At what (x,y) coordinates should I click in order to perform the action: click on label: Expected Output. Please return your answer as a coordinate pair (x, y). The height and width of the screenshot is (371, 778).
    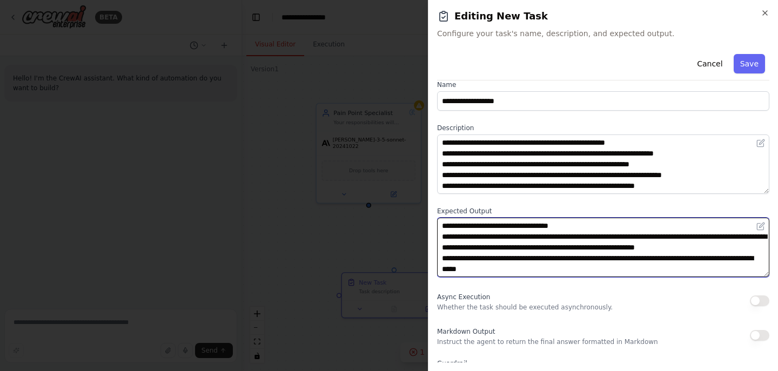
    Looking at the image, I should click on (603, 211).